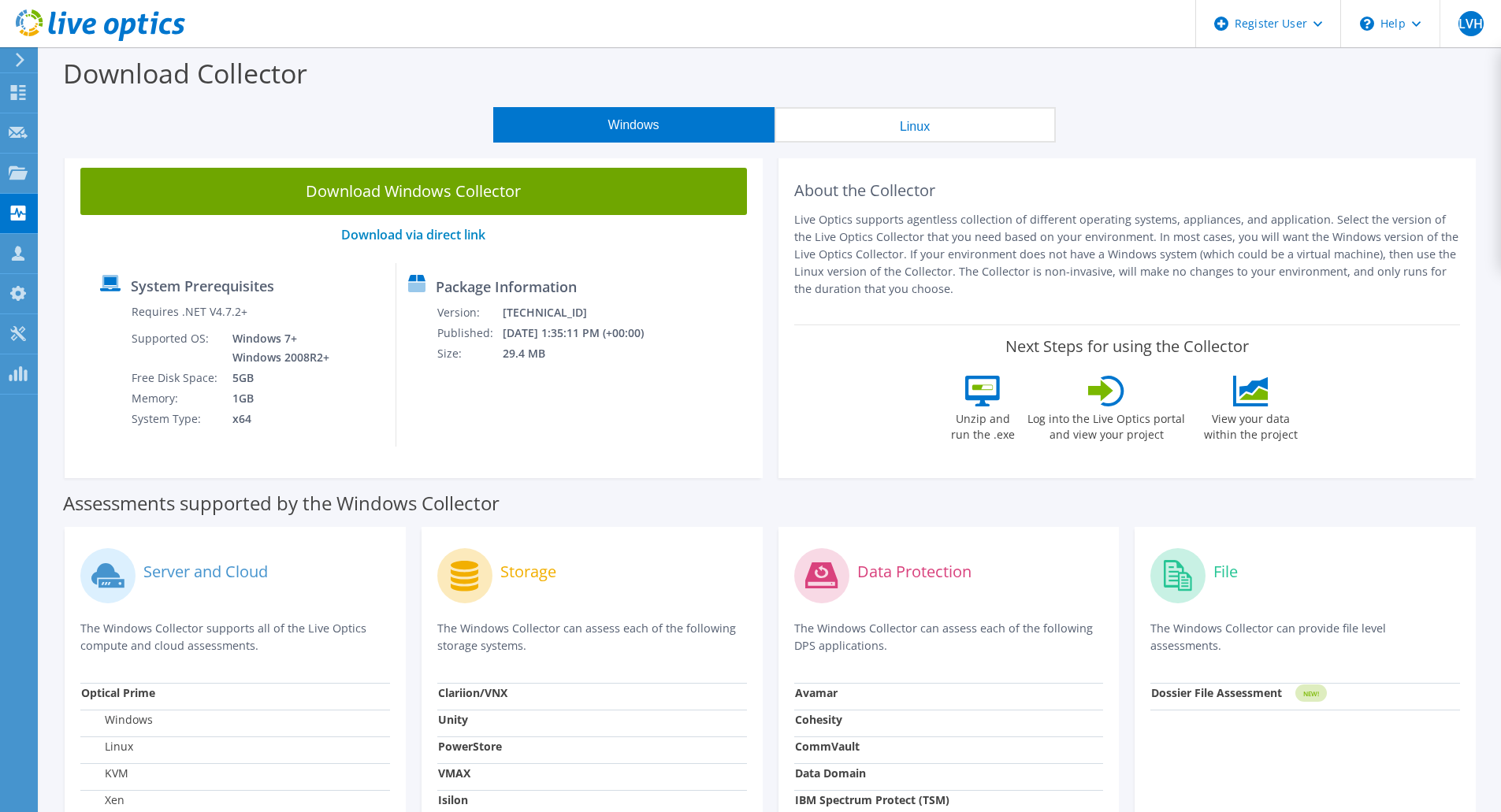 The height and width of the screenshot is (812, 1501). What do you see at coordinates (872, 799) in the screenshot?
I see `strong: IBM Spectrum Protect (TSM)` at bounding box center [872, 799].